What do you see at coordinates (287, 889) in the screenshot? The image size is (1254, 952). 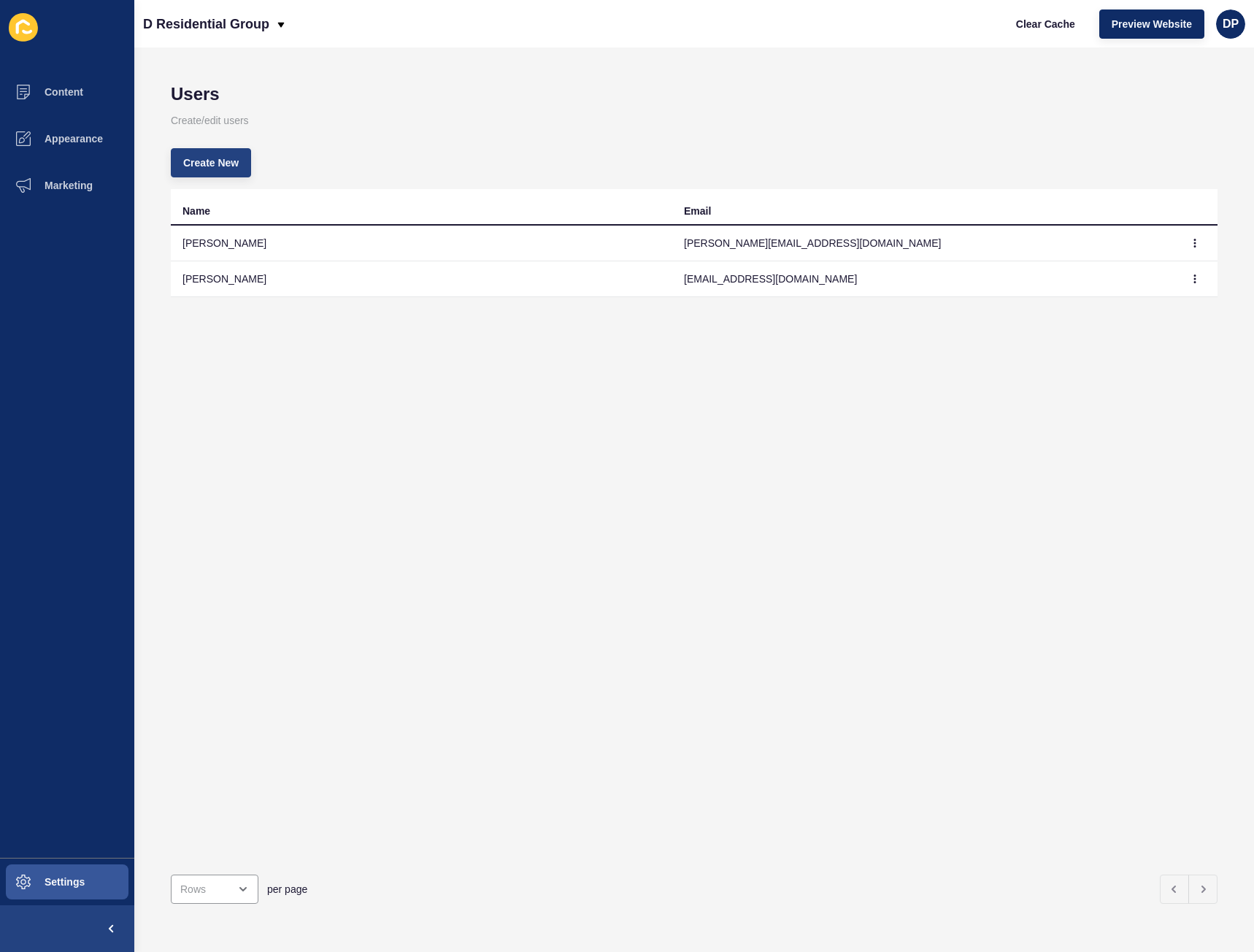 I see `span: per page` at bounding box center [287, 889].